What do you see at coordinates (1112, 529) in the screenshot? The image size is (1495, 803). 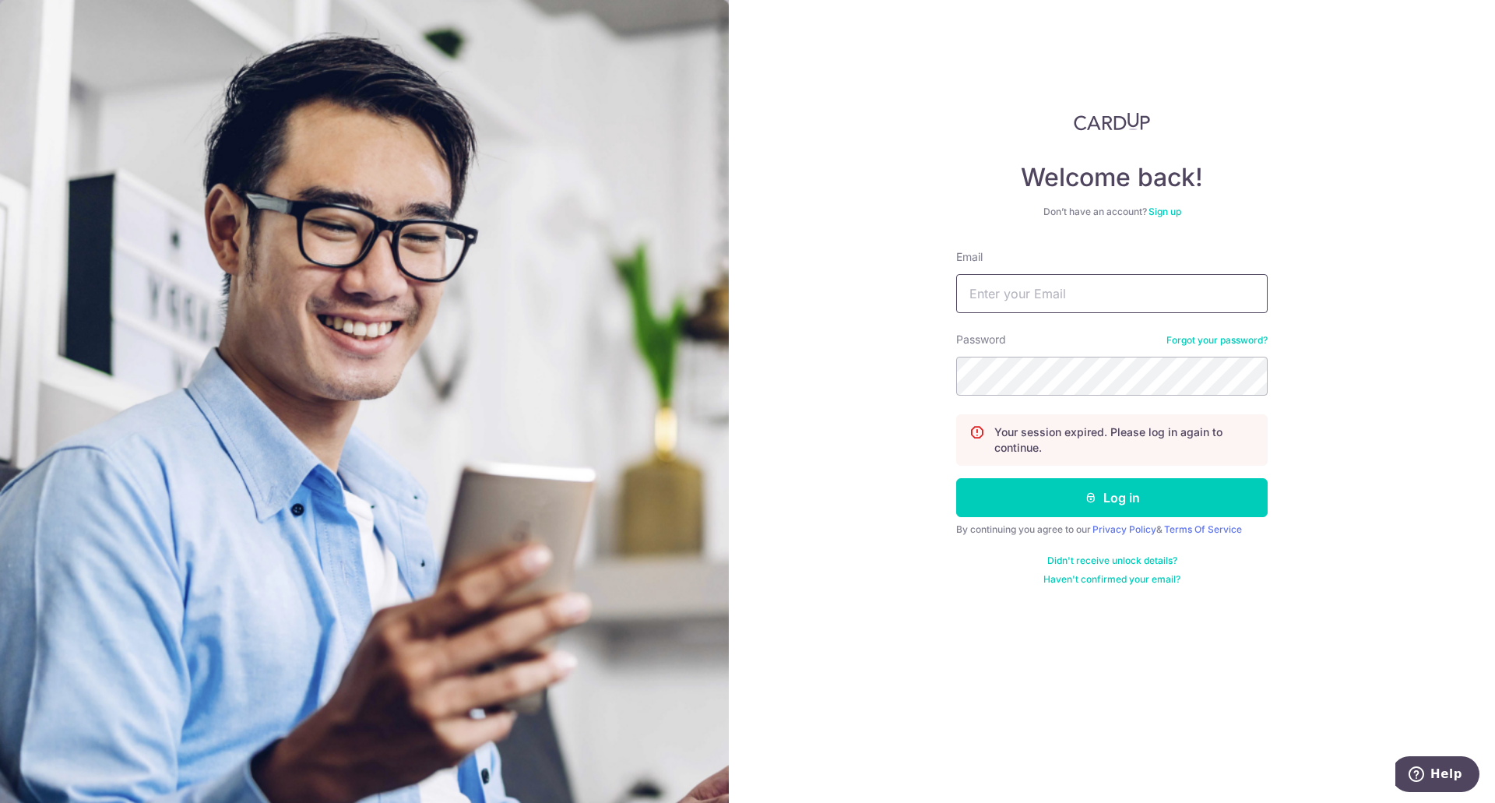 I see `div: By continuing you agree to our &` at bounding box center [1112, 529].